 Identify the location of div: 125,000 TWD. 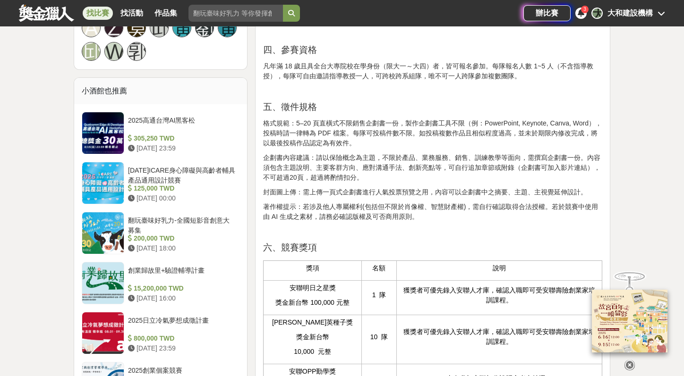
(182, 188).